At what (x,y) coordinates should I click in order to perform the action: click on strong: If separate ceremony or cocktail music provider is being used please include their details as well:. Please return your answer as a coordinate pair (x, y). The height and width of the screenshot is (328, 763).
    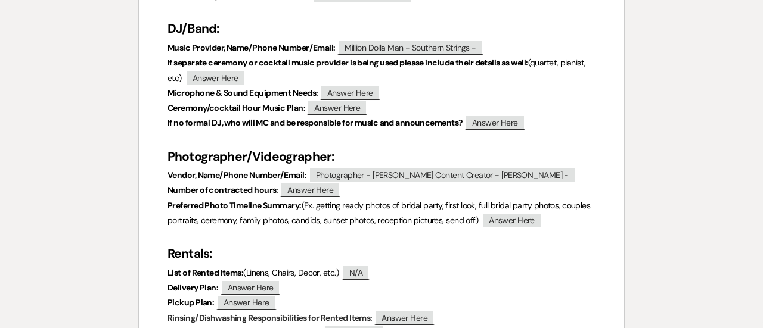
    Looking at the image, I should click on (347, 63).